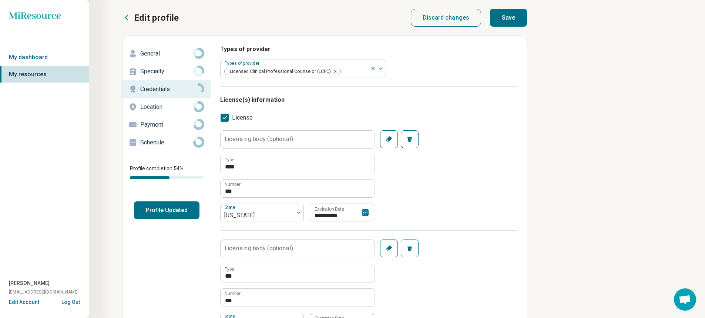 This screenshot has width=705, height=318. Describe the element at coordinates (167, 89) in the screenshot. I see `p: Credentials` at that location.